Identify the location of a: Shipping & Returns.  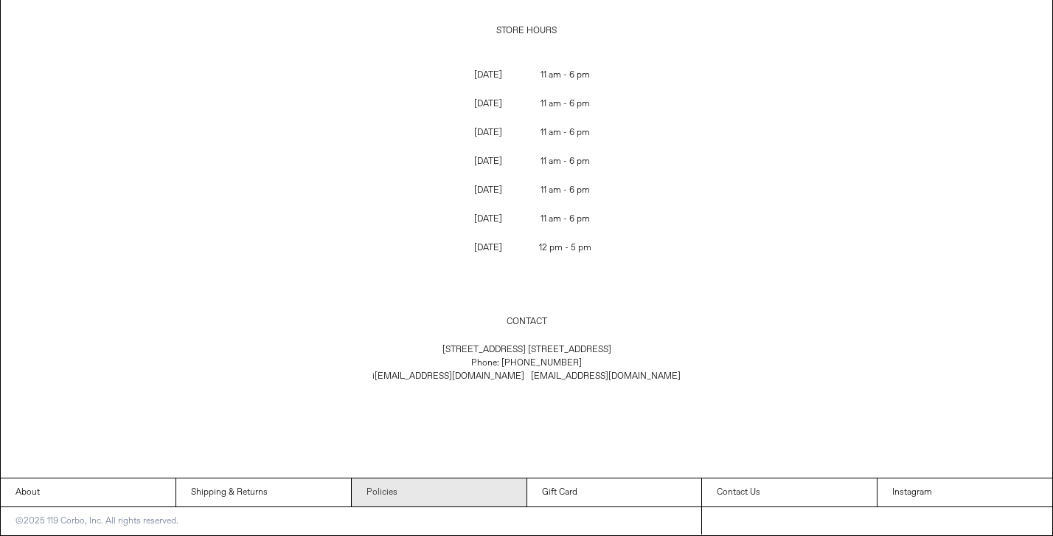
(263, 492).